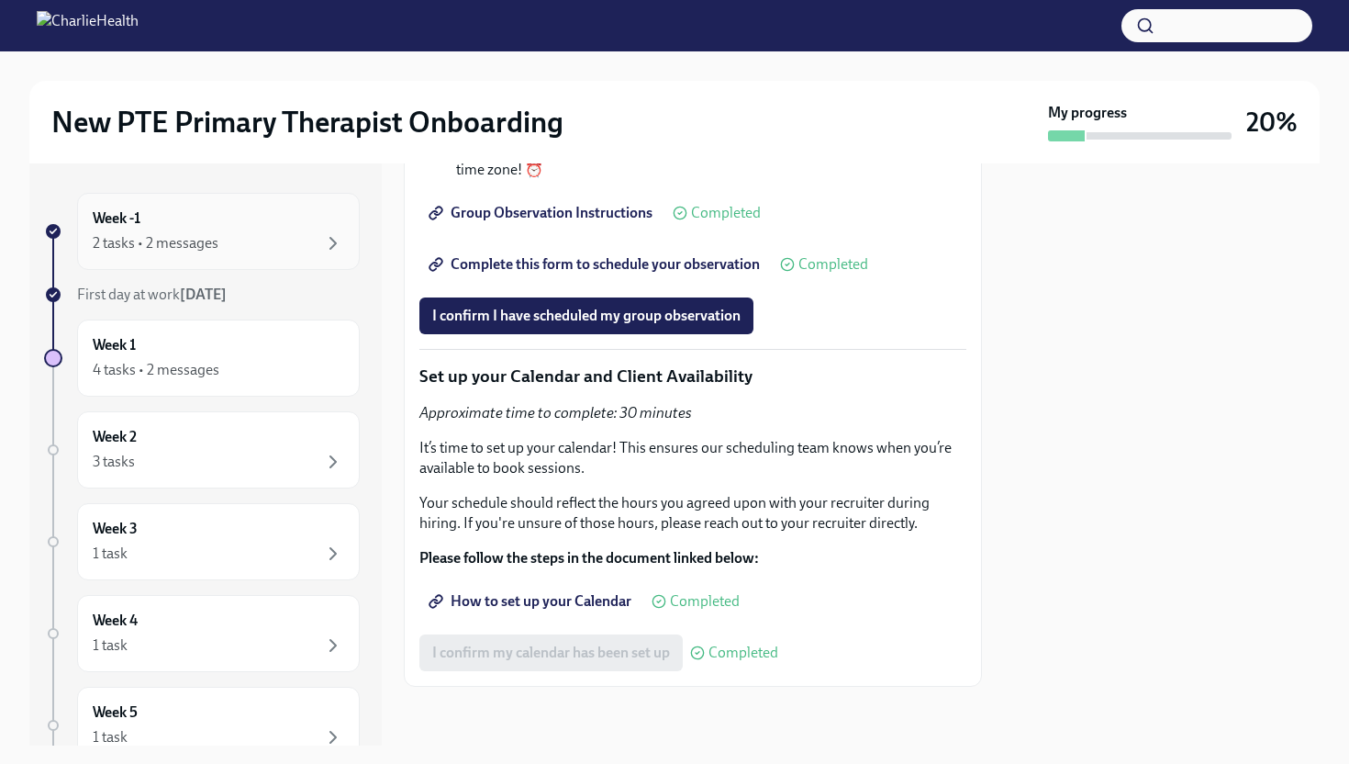 The image size is (1349, 764). I want to click on a: Complete this form to schedule your observation, so click(596, 264).